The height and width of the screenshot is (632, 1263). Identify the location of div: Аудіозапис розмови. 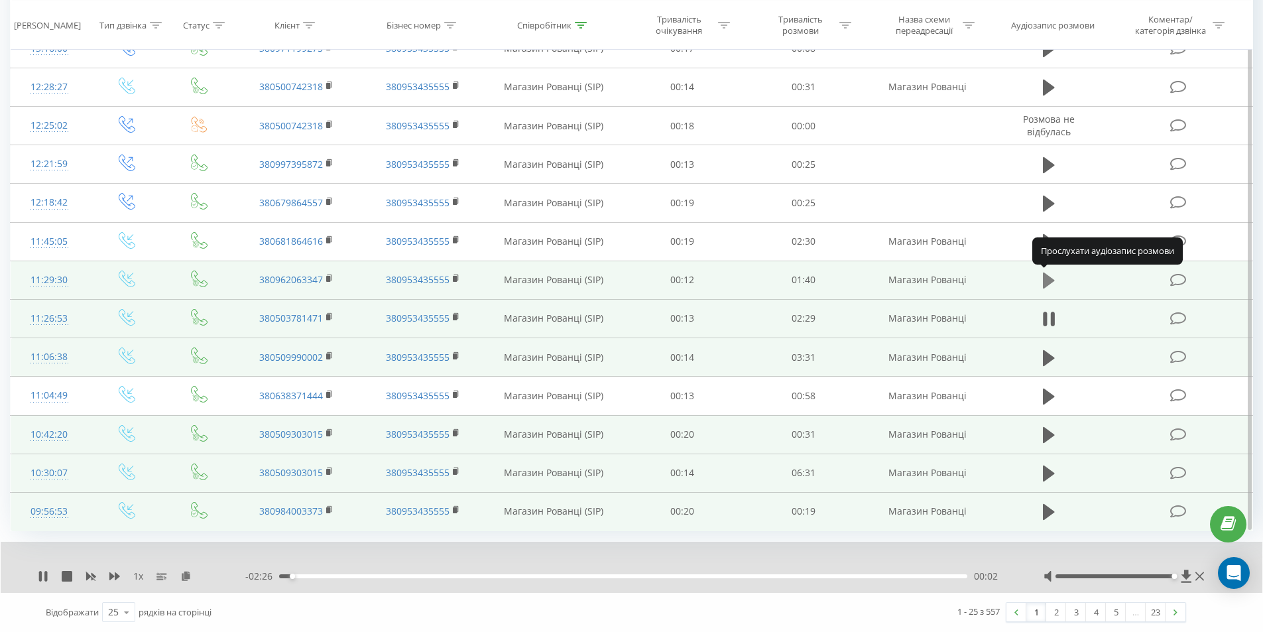
(1053, 25).